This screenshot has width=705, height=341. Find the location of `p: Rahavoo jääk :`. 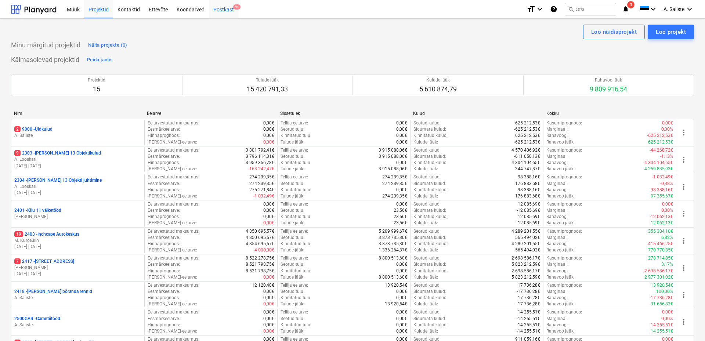

p: Rahavoo jääk : is located at coordinates (560, 196).